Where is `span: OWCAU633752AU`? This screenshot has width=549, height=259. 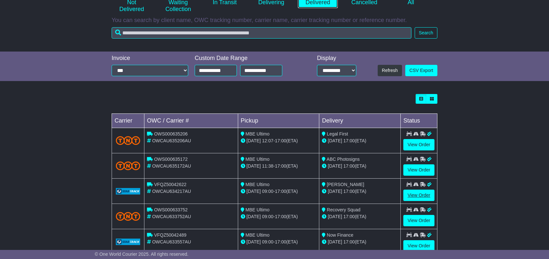
span: OWCAU633752AU is located at coordinates (172, 217).